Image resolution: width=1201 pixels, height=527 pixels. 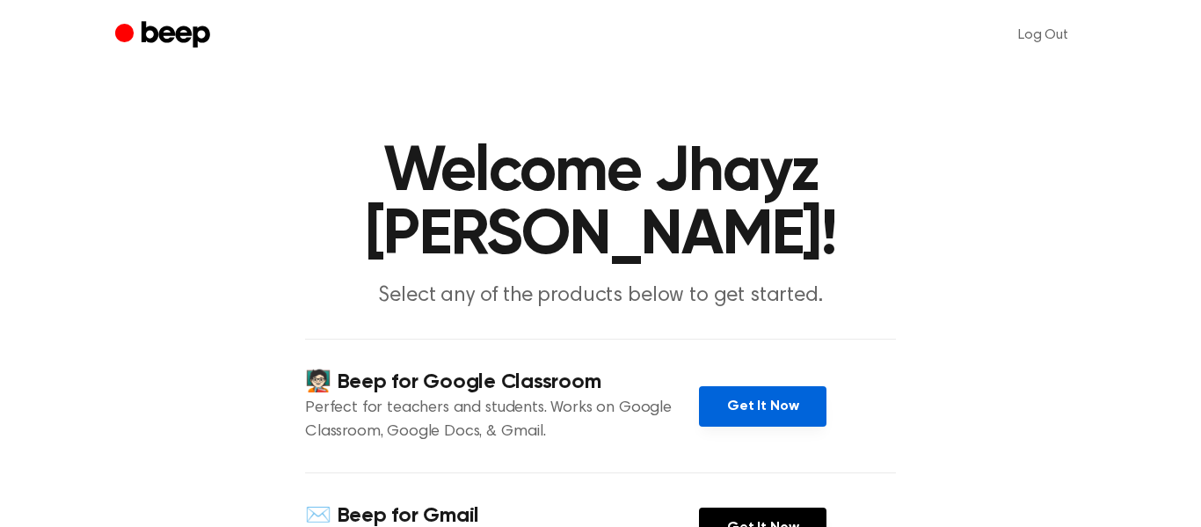 I want to click on h4: 🧑🏻‍🏫 Beep for Google Classroom, so click(x=502, y=382).